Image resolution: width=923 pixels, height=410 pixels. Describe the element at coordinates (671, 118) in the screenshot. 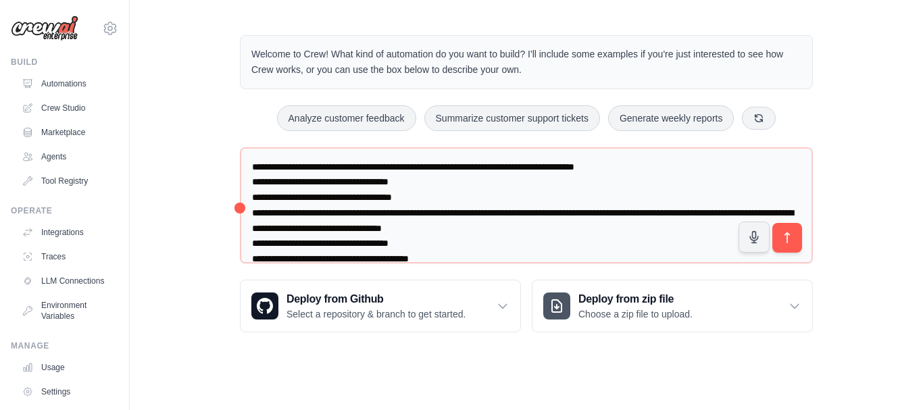

I see `button: Generate weekly reports` at that location.